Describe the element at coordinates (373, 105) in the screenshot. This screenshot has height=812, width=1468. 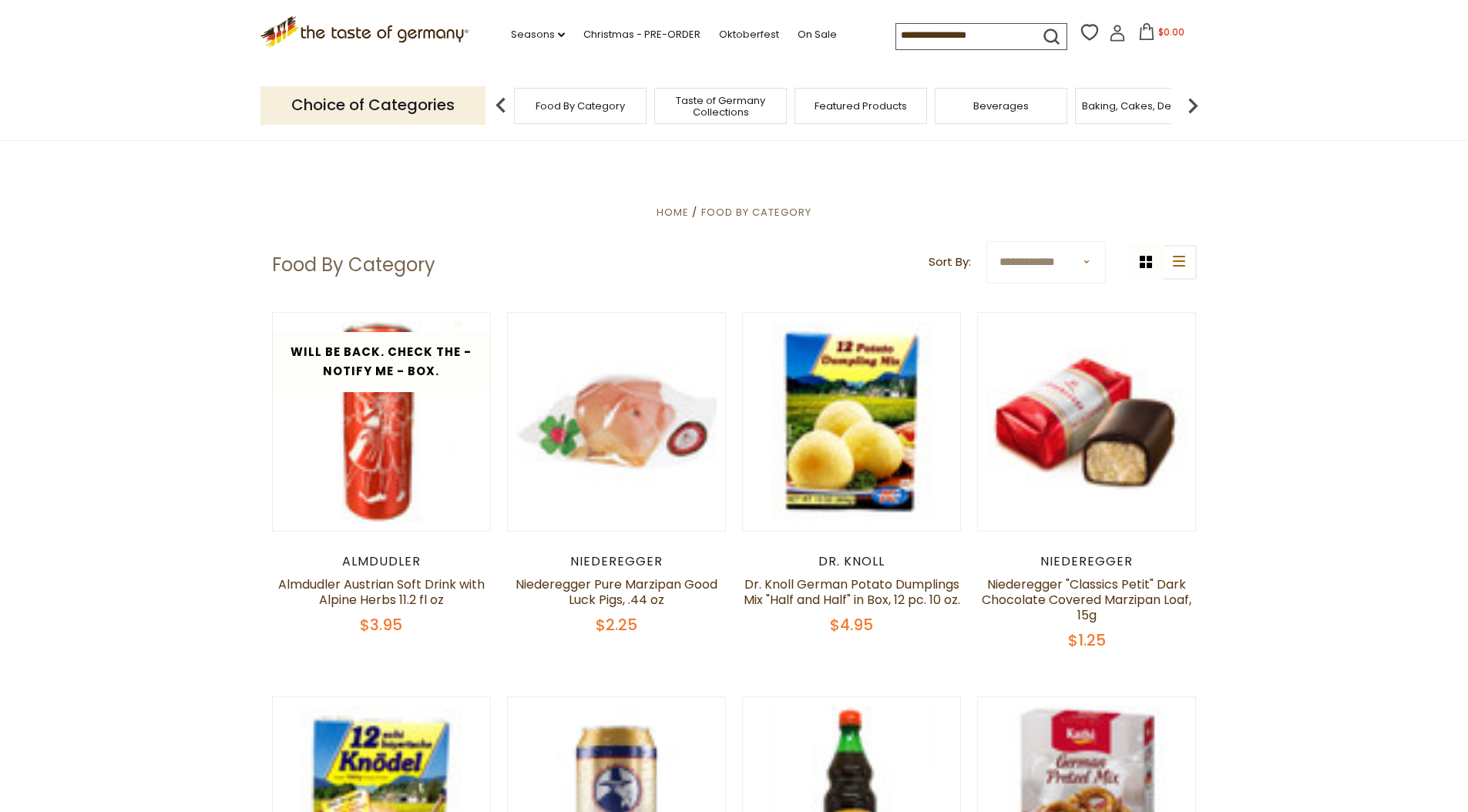
I see `p: Choice of Categories` at that location.